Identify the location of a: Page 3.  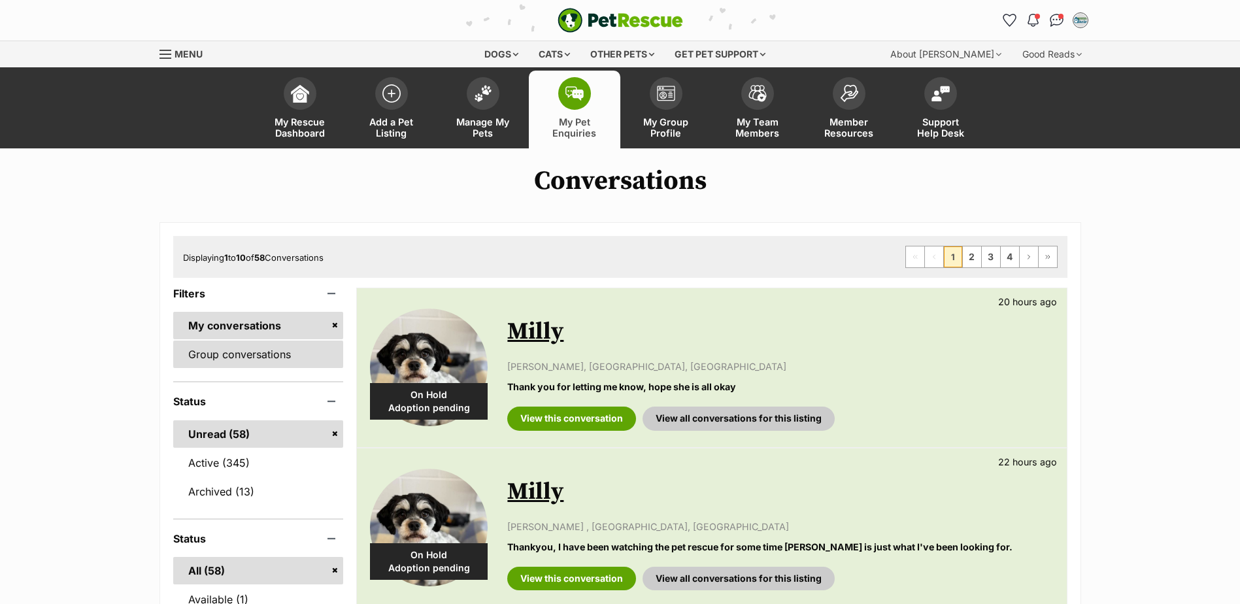
(991, 257).